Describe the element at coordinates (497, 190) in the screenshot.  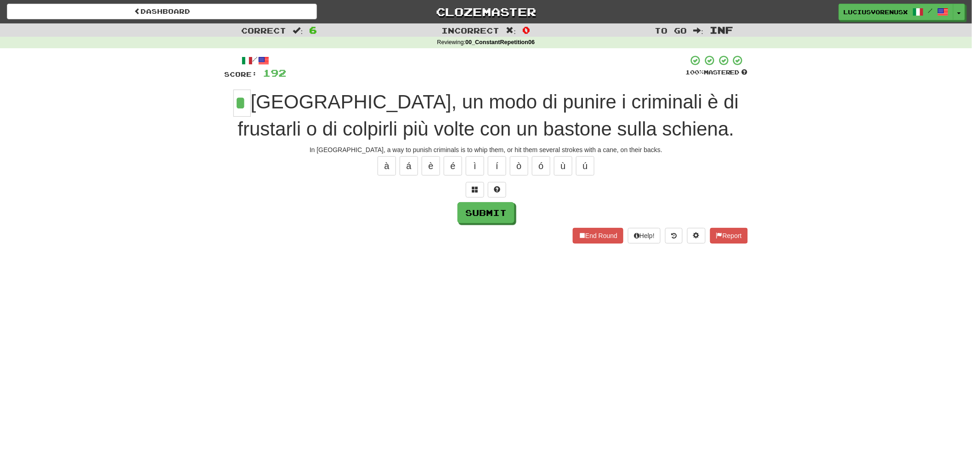
I see `button: Single letter hint - you only get 1 per sentence and score half the points! alt+h` at that location.